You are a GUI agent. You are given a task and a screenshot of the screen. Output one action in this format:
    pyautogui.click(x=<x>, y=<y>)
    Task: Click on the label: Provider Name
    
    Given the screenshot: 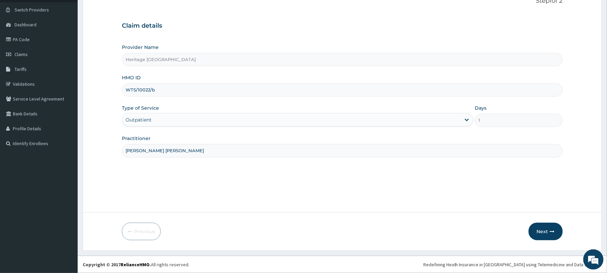 What is the action you would take?
    pyautogui.click(x=140, y=47)
    